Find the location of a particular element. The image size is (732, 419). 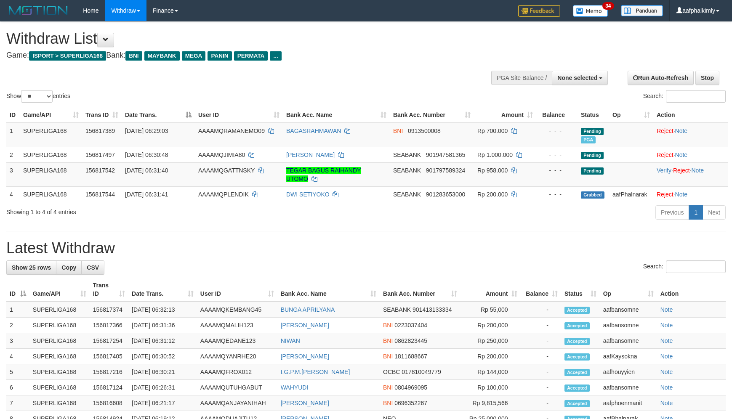

td: 156817216 is located at coordinates (109, 372).